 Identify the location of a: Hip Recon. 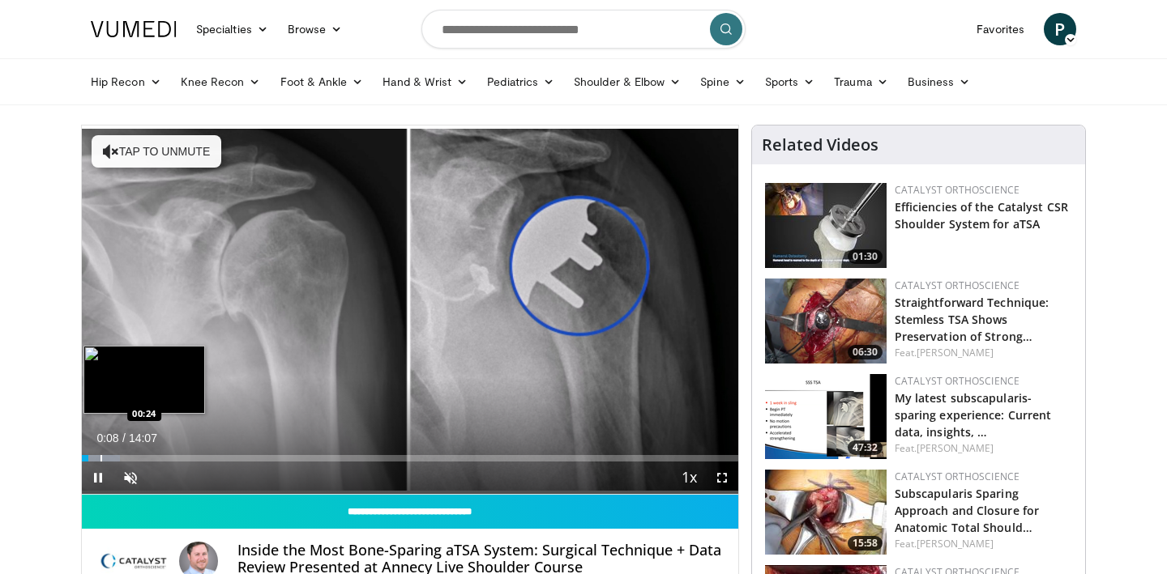
(126, 82).